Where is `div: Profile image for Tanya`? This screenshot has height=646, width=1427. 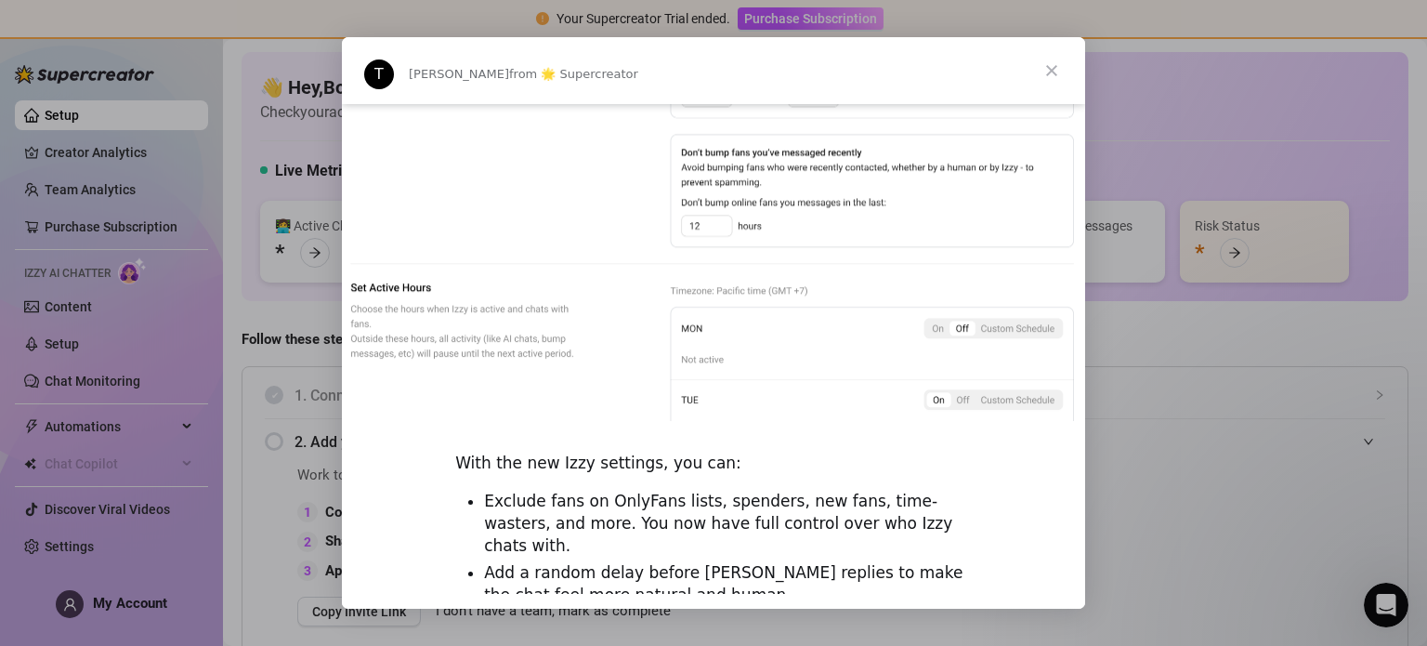 div: Profile image for Tanya is located at coordinates (379, 74).